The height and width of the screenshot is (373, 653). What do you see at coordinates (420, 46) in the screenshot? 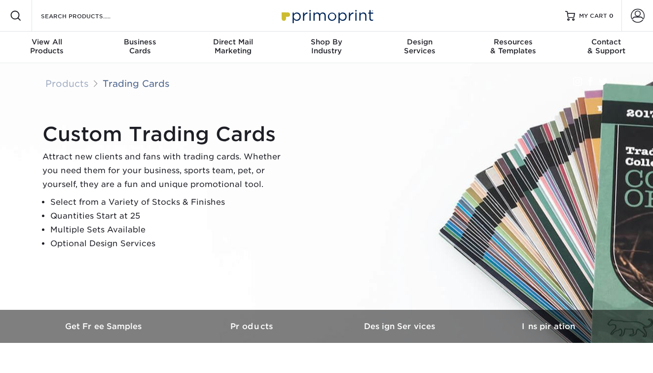
I see `div: Services` at bounding box center [420, 46].